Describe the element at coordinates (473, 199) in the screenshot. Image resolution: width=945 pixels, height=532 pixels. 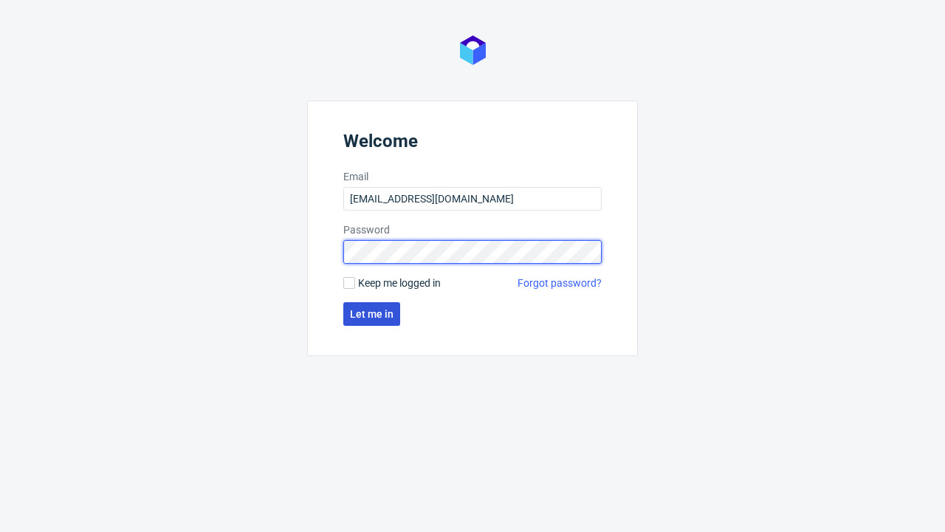
I see `input: you@youremail.com` at that location.